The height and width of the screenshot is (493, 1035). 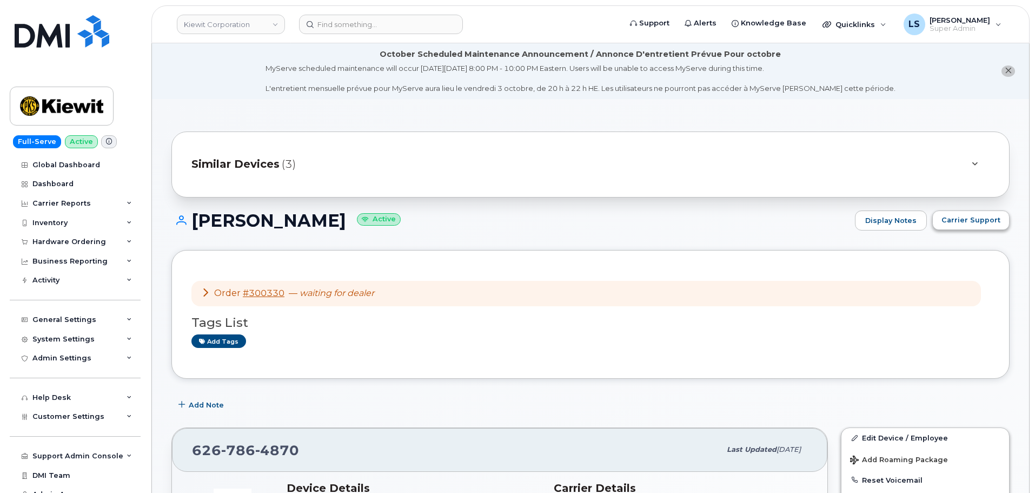 What do you see at coordinates (277, 450) in the screenshot?
I see `span: 4870` at bounding box center [277, 450].